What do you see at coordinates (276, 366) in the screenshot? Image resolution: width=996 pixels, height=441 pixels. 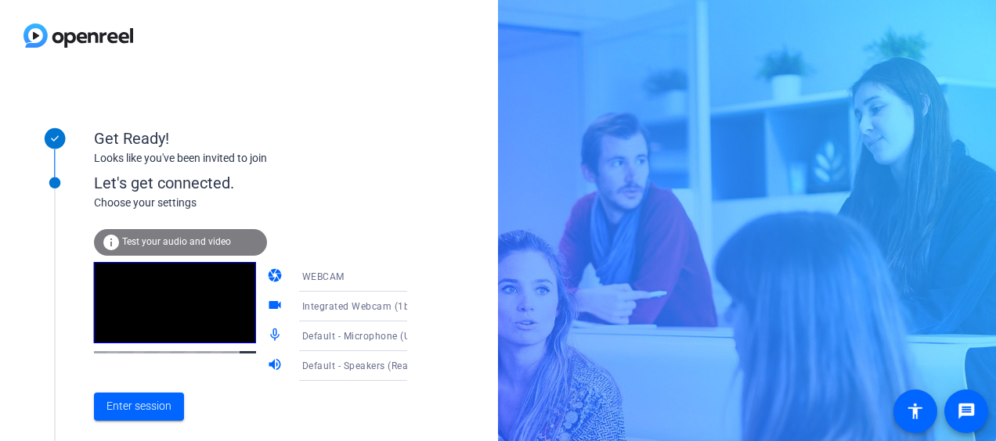 I see `mat-icon: volume_up` at bounding box center [276, 366].